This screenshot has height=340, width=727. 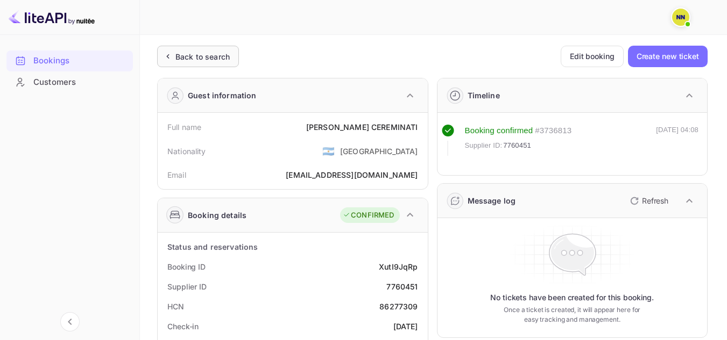 What do you see at coordinates (70, 322) in the screenshot?
I see `button: Collapse navigation` at bounding box center [70, 322].